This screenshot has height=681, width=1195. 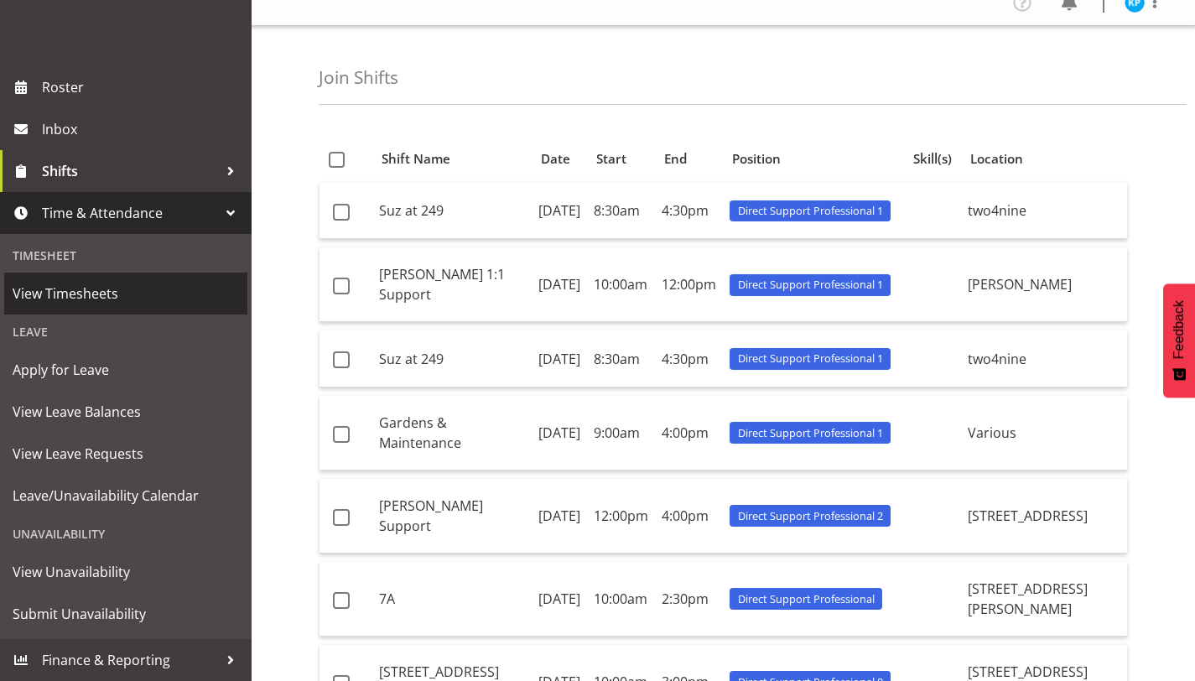 I want to click on span: Roster, so click(x=143, y=87).